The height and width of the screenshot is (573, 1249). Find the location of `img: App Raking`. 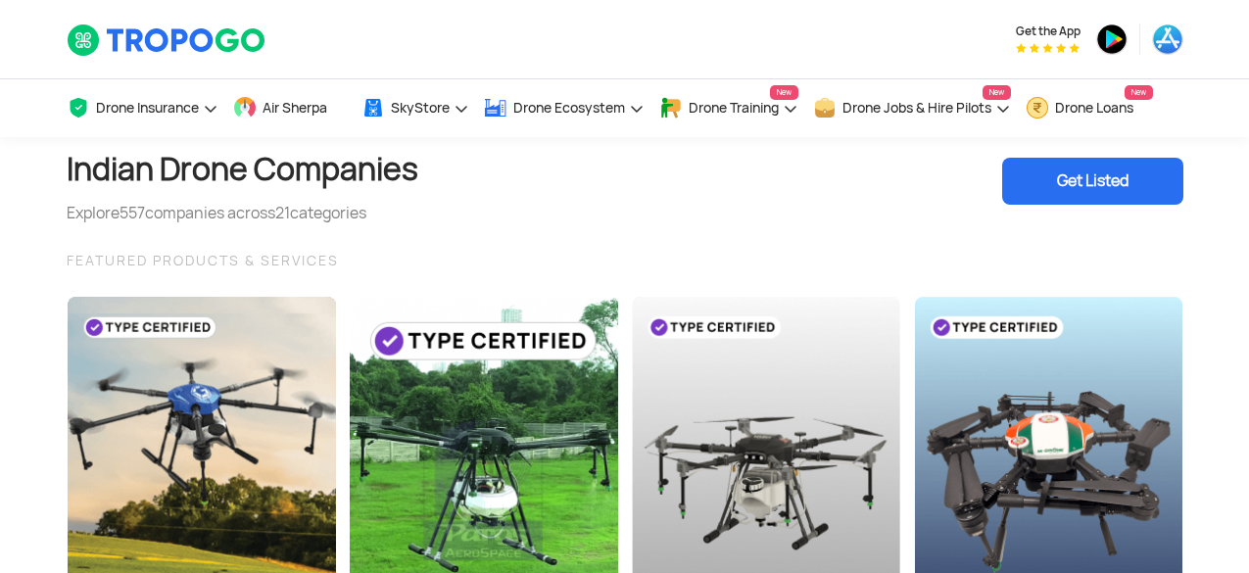

img: App Raking is located at coordinates (1048, 48).